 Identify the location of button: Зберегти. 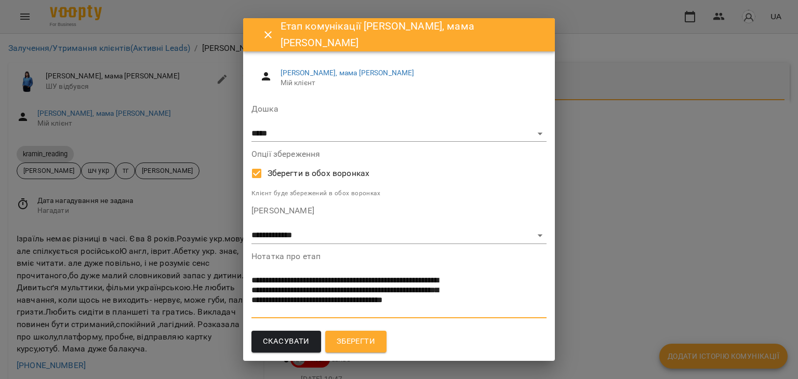
(356, 342).